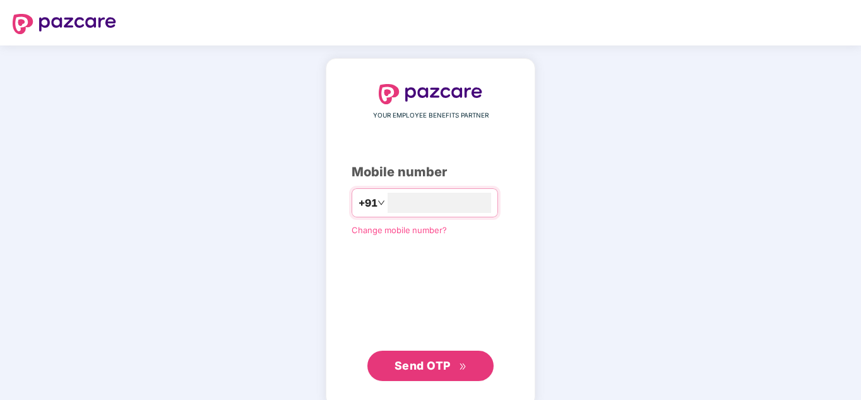  Describe the element at coordinates (399, 230) in the screenshot. I see `a: Change mobile number?` at that location.